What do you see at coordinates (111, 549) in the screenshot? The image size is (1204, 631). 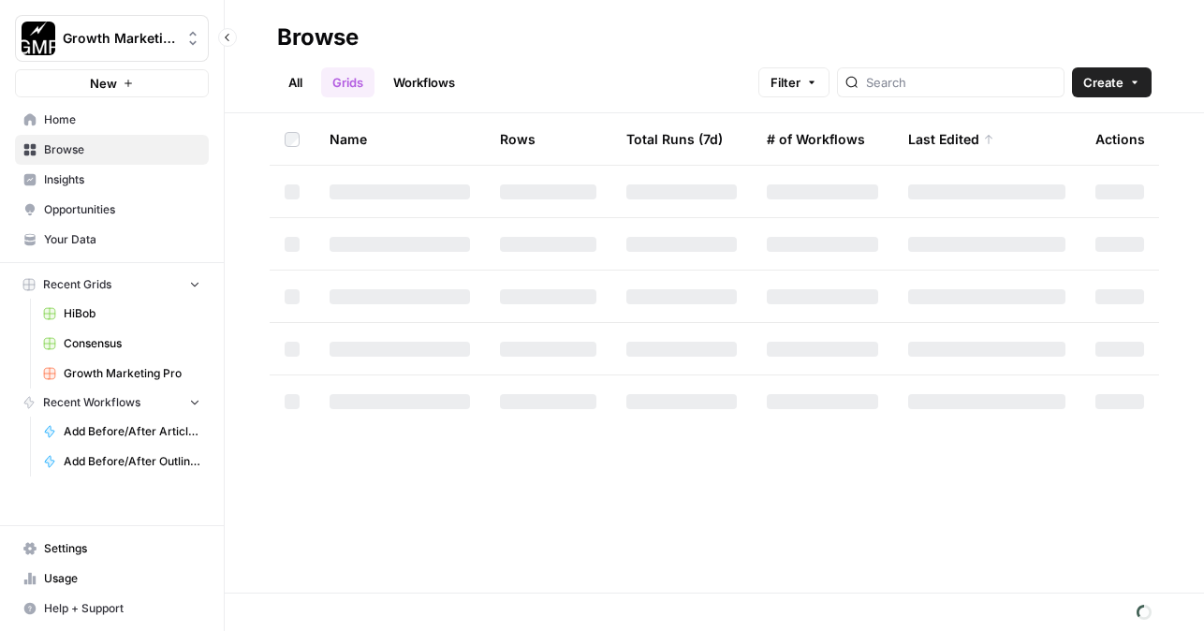 I see `a: Settings` at bounding box center [111, 549].